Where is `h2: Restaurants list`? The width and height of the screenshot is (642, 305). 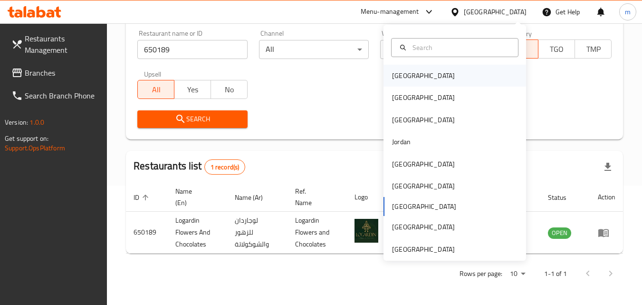
h2: Restaurants list is located at coordinates (189, 166).